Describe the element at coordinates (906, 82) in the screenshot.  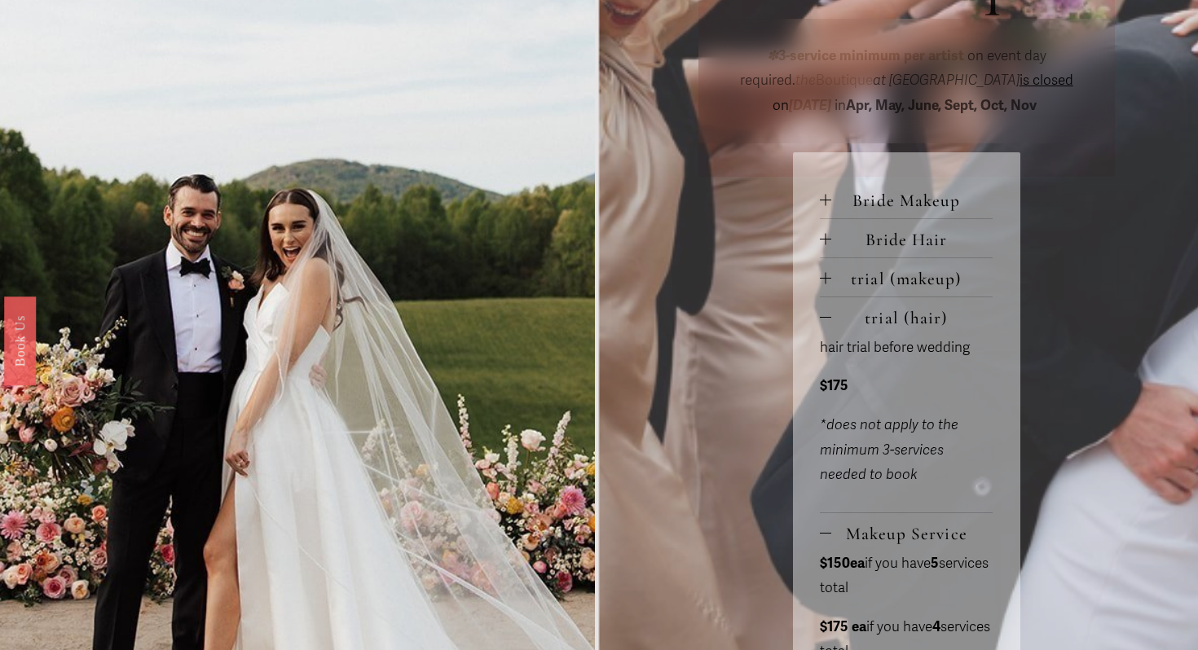
I see `p: on` at that location.